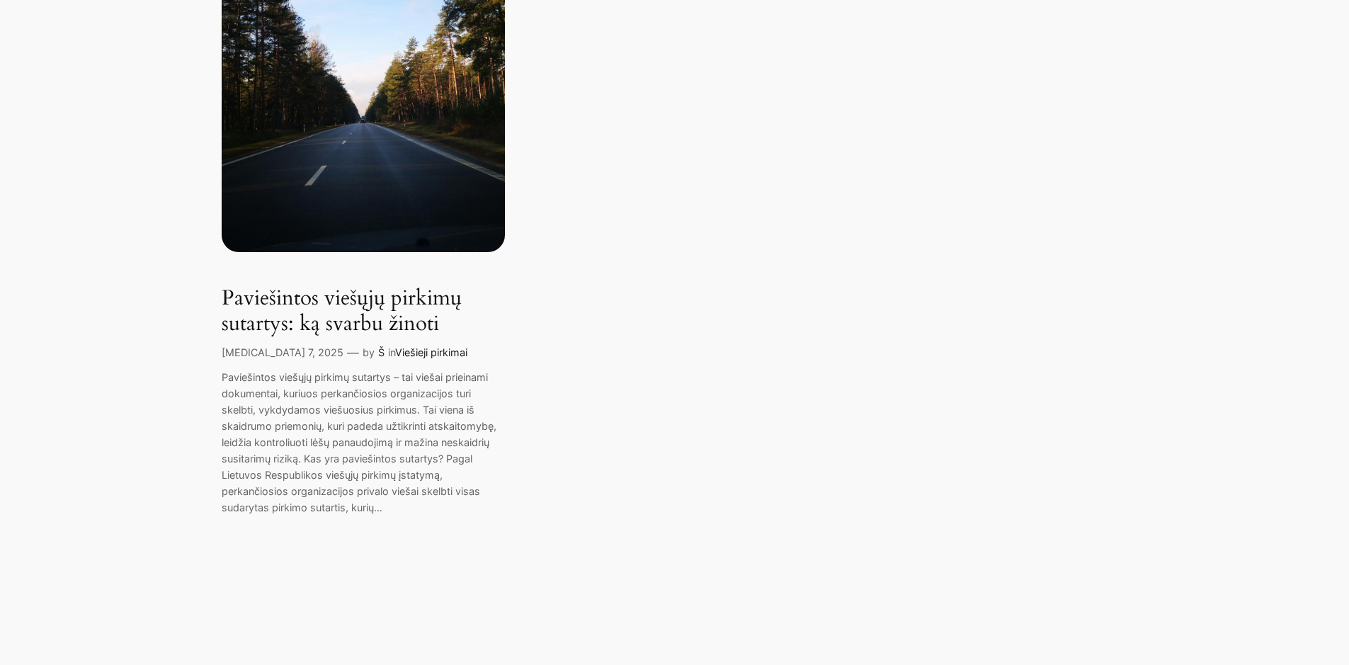  What do you see at coordinates (363, 311) in the screenshot?
I see `a: Paviešintos viešųjų pirkimų sutartys: ką svarbu žinoti` at bounding box center [363, 311].